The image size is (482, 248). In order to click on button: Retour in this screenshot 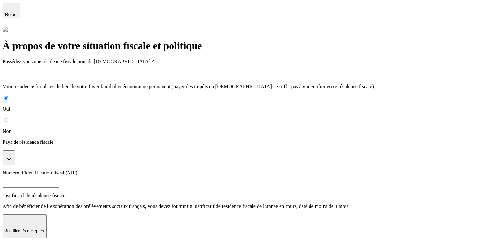, I will do `click(11, 10)`.